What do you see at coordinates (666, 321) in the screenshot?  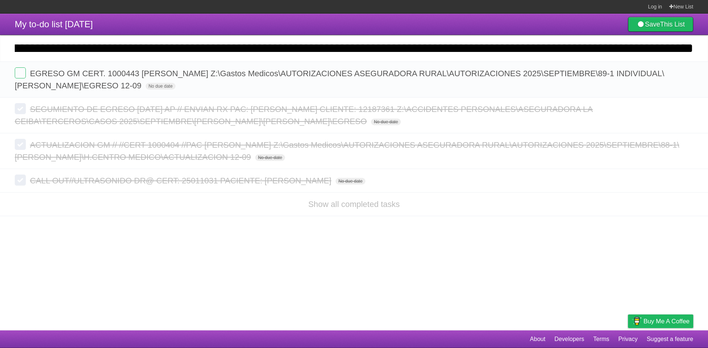 I see `span: Buy me a coffee` at bounding box center [666, 321].